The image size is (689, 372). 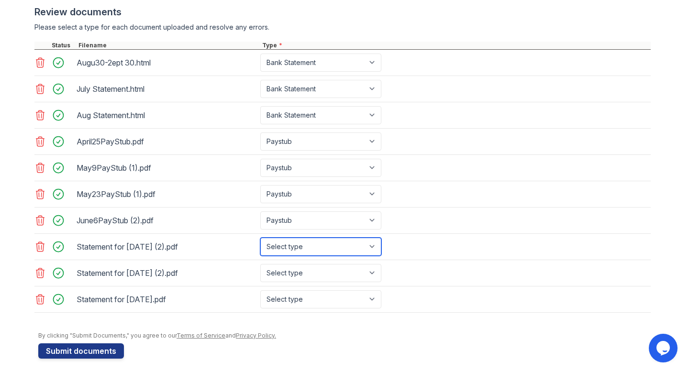 I want to click on div: Aug Statement.html, so click(x=166, y=115).